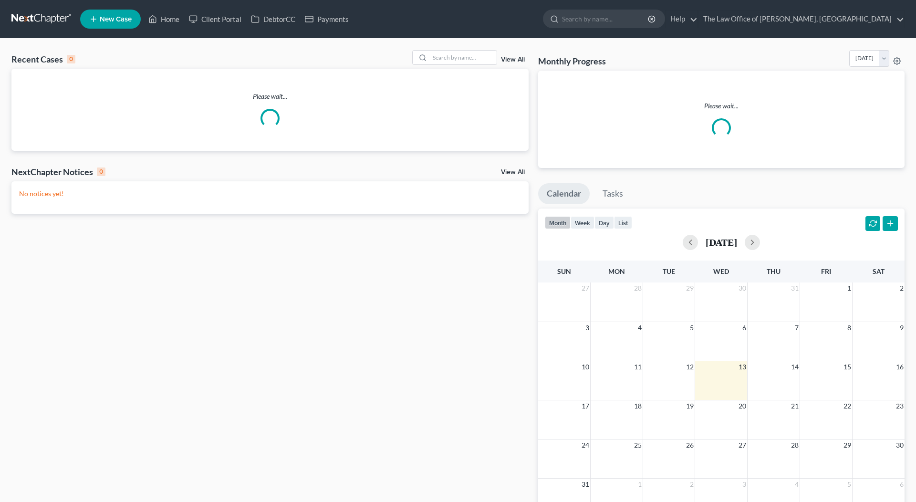 This screenshot has width=916, height=502. Describe the element at coordinates (564, 271) in the screenshot. I see `span: Sun` at that location.